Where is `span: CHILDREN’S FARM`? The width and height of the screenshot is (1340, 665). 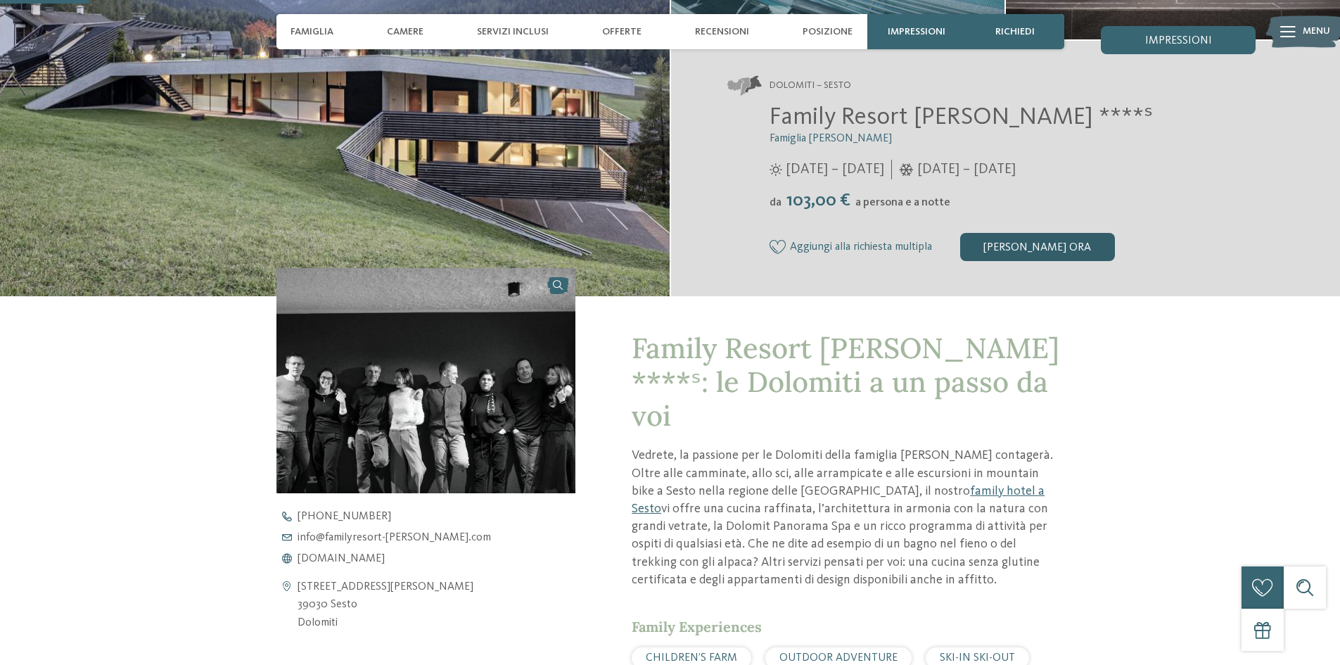 span: CHILDREN’S FARM is located at coordinates (691, 658).